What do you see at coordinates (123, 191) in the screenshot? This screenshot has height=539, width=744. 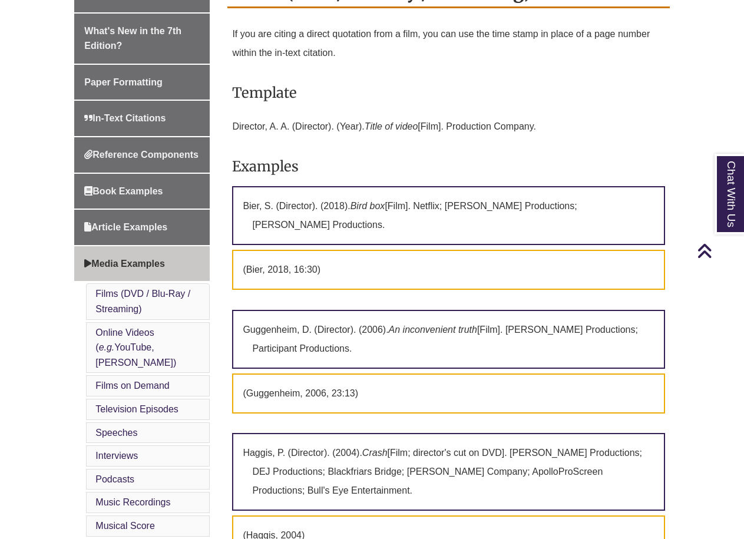 I see `span: Book Examples` at bounding box center [123, 191].